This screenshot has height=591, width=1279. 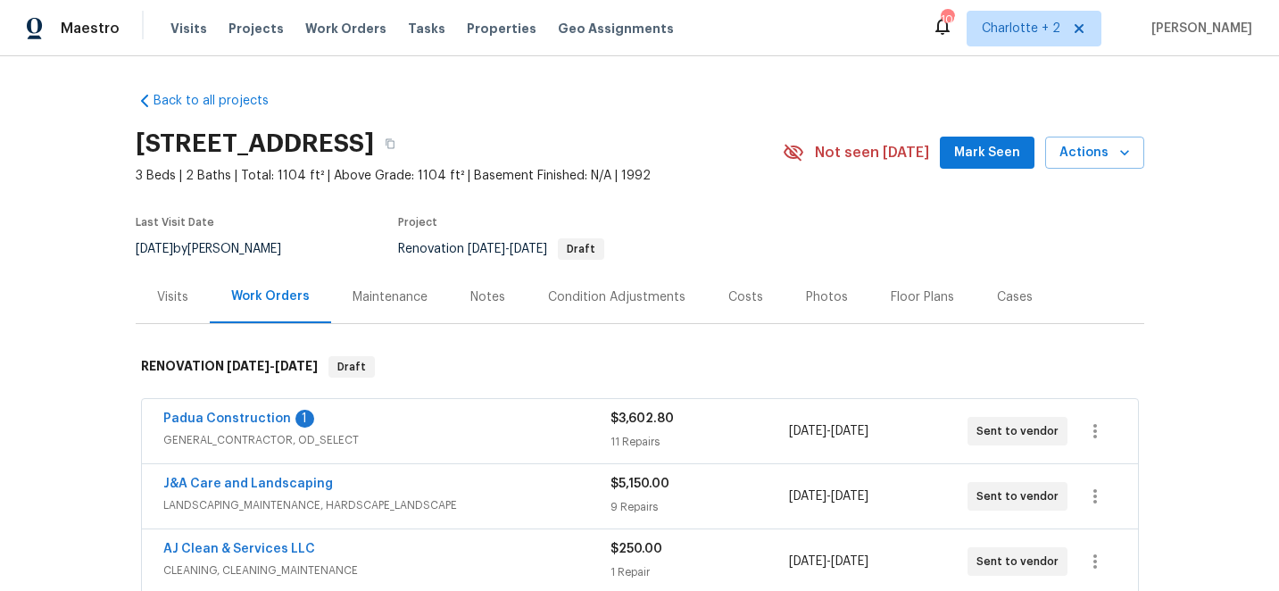 I want to click on div: Cases, so click(x=1015, y=297).